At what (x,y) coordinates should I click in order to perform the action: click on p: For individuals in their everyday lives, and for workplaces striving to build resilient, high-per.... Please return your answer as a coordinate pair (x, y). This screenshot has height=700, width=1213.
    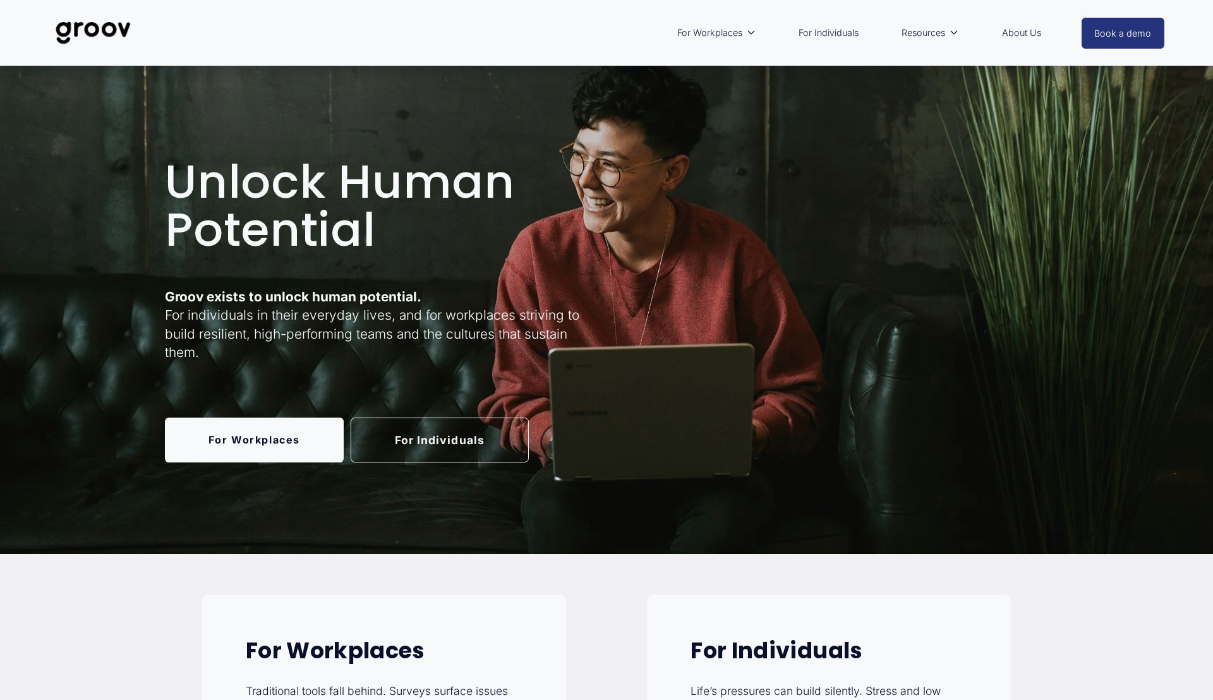
    Looking at the image, I should click on (384, 324).